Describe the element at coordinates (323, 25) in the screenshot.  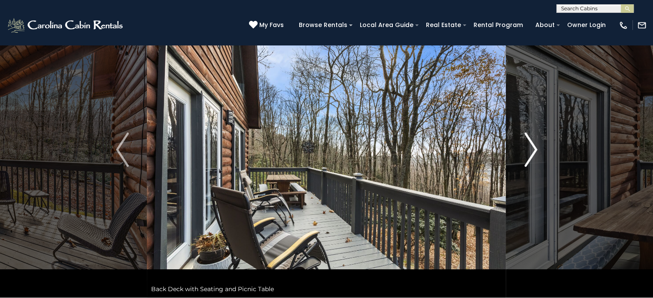
I see `a: Browse Rentals` at that location.